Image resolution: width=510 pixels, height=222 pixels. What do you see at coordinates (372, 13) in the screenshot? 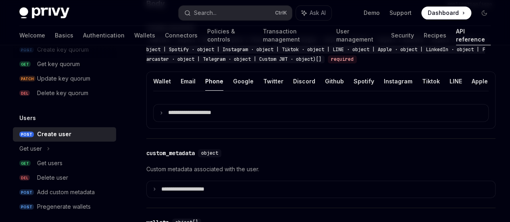
I see `a: Demo` at bounding box center [372, 13].